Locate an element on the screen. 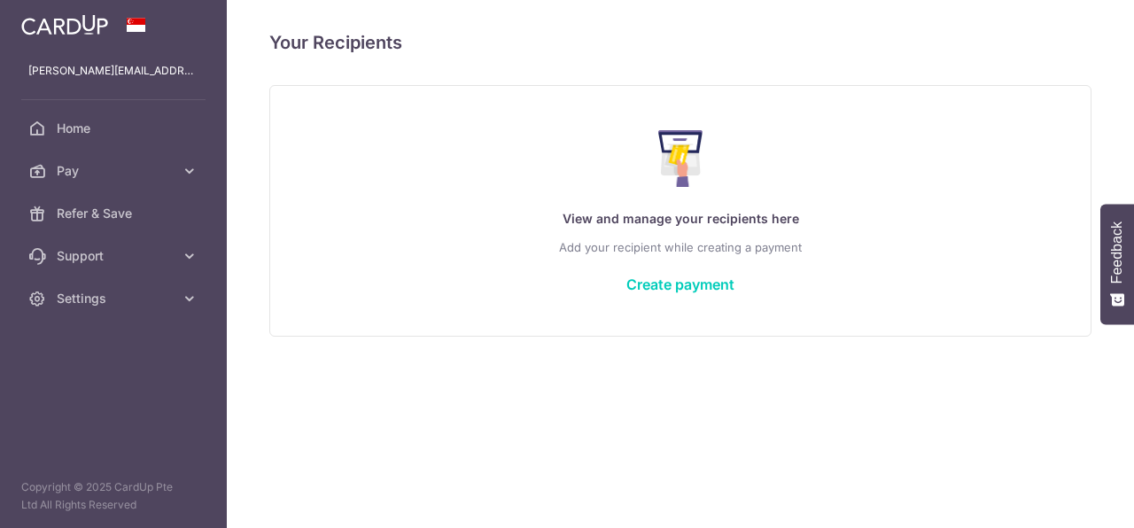 The width and height of the screenshot is (1134, 528). span: Refer & Save is located at coordinates (115, 213).